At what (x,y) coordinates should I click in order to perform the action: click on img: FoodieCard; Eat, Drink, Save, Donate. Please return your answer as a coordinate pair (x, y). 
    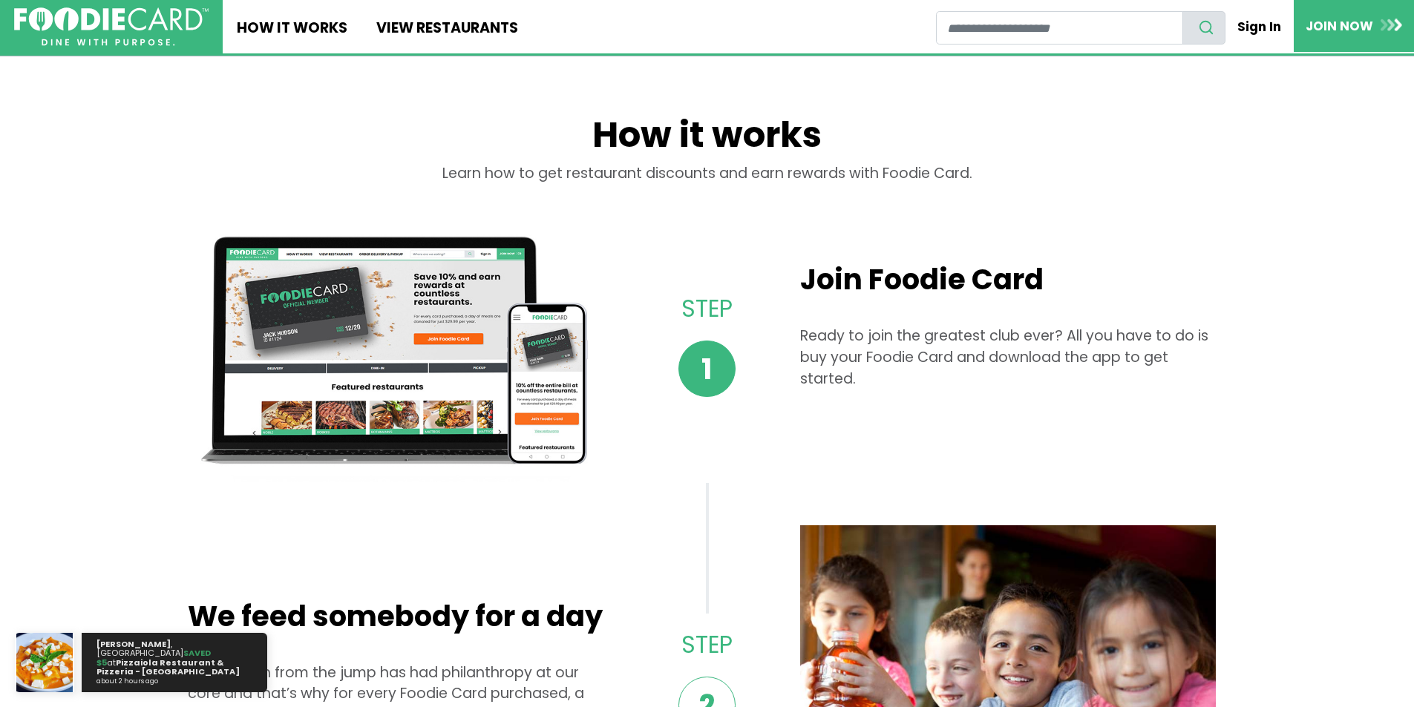
    Looking at the image, I should click on (111, 27).